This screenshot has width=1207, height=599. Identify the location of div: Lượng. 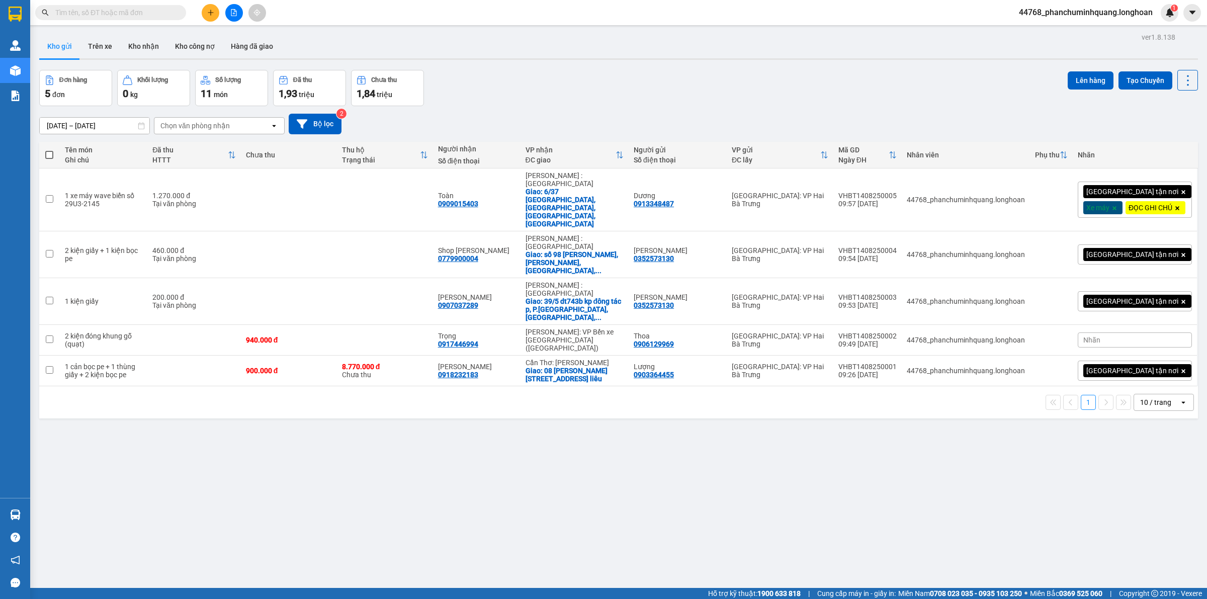
(677, 367).